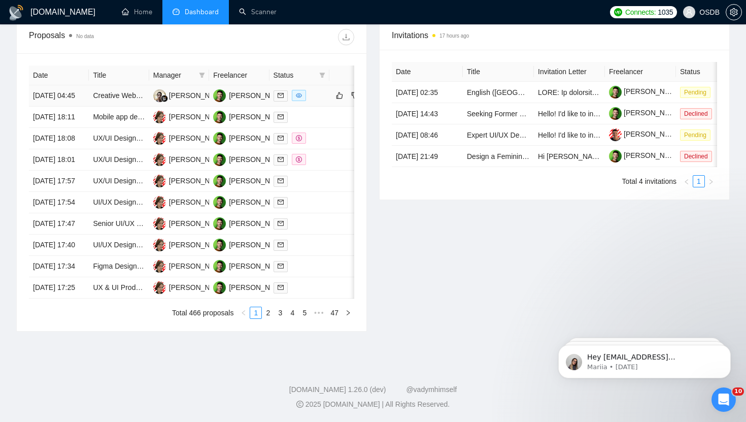 The height and width of the screenshot is (422, 746). Describe the element at coordinates (119, 203) in the screenshot. I see `td: UI/UX Designer for Web` at that location.